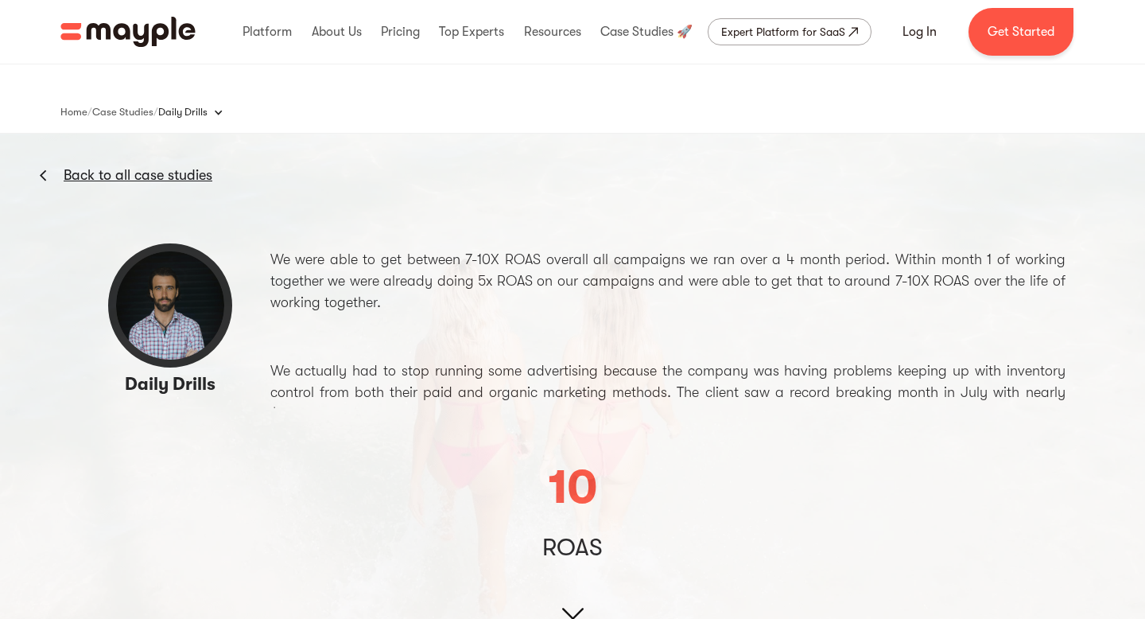 This screenshot has width=1145, height=619. What do you see at coordinates (919, 32) in the screenshot?
I see `a: Log In` at bounding box center [919, 32].